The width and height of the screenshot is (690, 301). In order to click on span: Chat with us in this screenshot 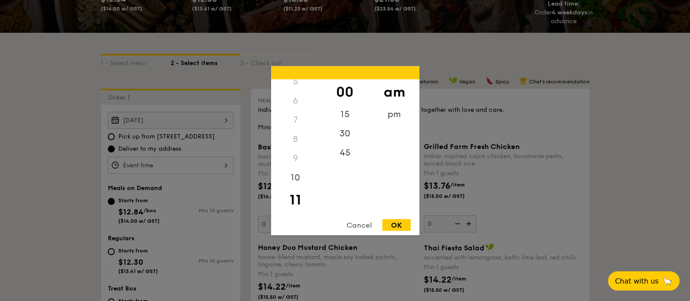, I will do `click(637, 281)`.